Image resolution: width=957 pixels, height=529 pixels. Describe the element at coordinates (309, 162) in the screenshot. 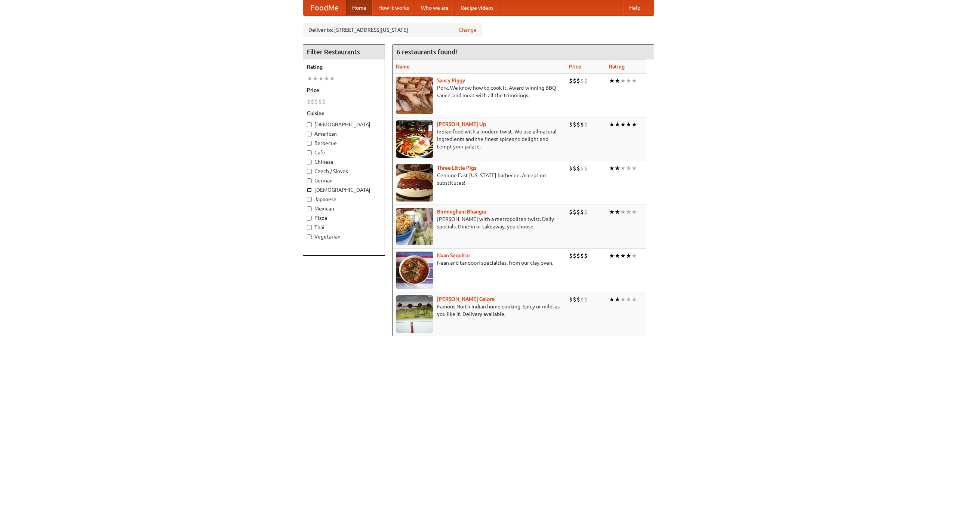

I see `input: Chinese` at that location.